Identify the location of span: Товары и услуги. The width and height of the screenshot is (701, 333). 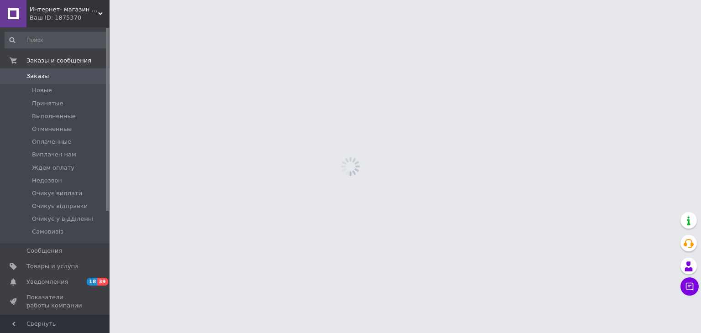
(52, 267).